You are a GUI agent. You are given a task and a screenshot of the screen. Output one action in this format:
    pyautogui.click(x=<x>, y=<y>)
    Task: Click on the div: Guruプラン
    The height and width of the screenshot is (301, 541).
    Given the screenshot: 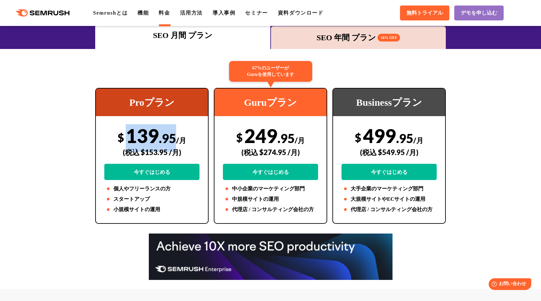 What is the action you would take?
    pyautogui.click(x=270, y=102)
    